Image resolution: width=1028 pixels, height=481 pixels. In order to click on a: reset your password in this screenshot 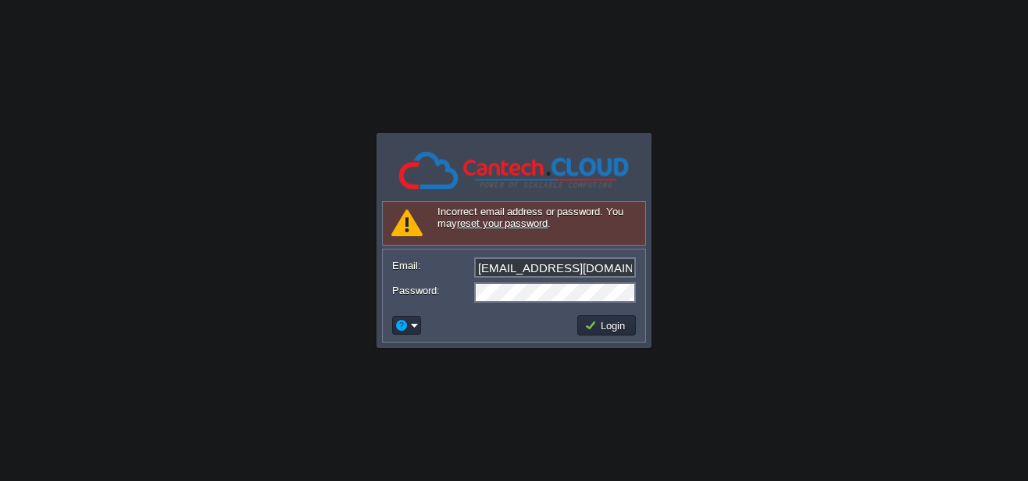, I will do `click(502, 223)`.